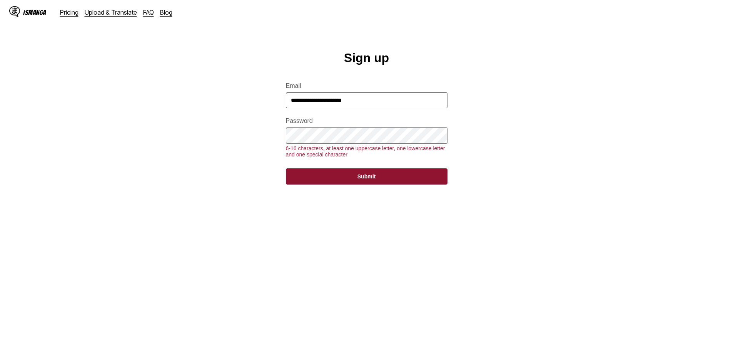 This screenshot has height=351, width=733. Describe the element at coordinates (367, 86) in the screenshot. I see `label: Email` at that location.